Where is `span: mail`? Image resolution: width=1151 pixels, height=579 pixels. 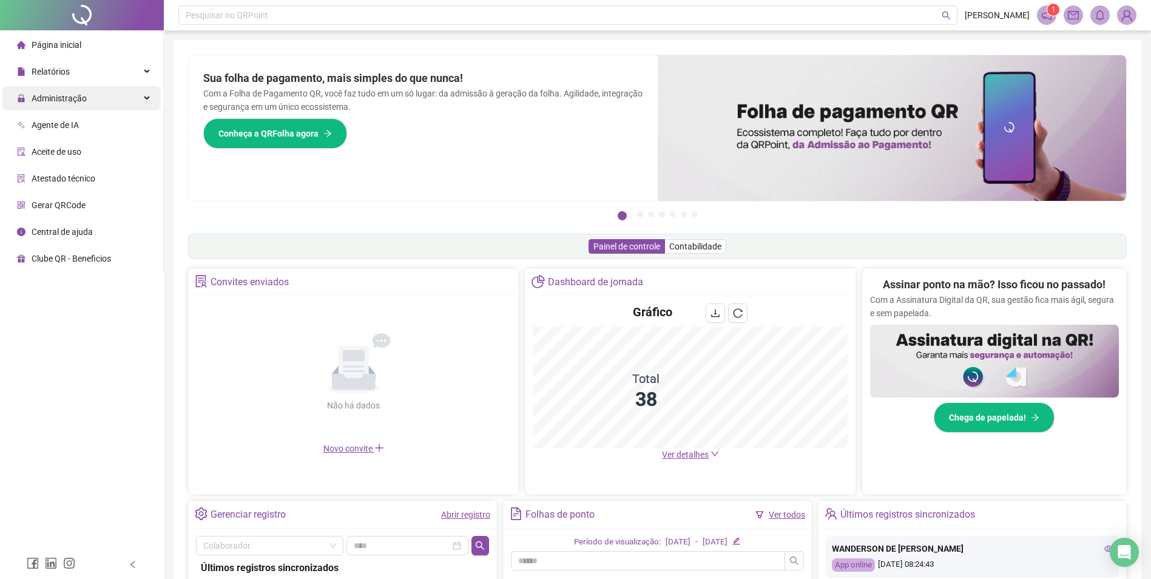 span: mail is located at coordinates (1074, 15).